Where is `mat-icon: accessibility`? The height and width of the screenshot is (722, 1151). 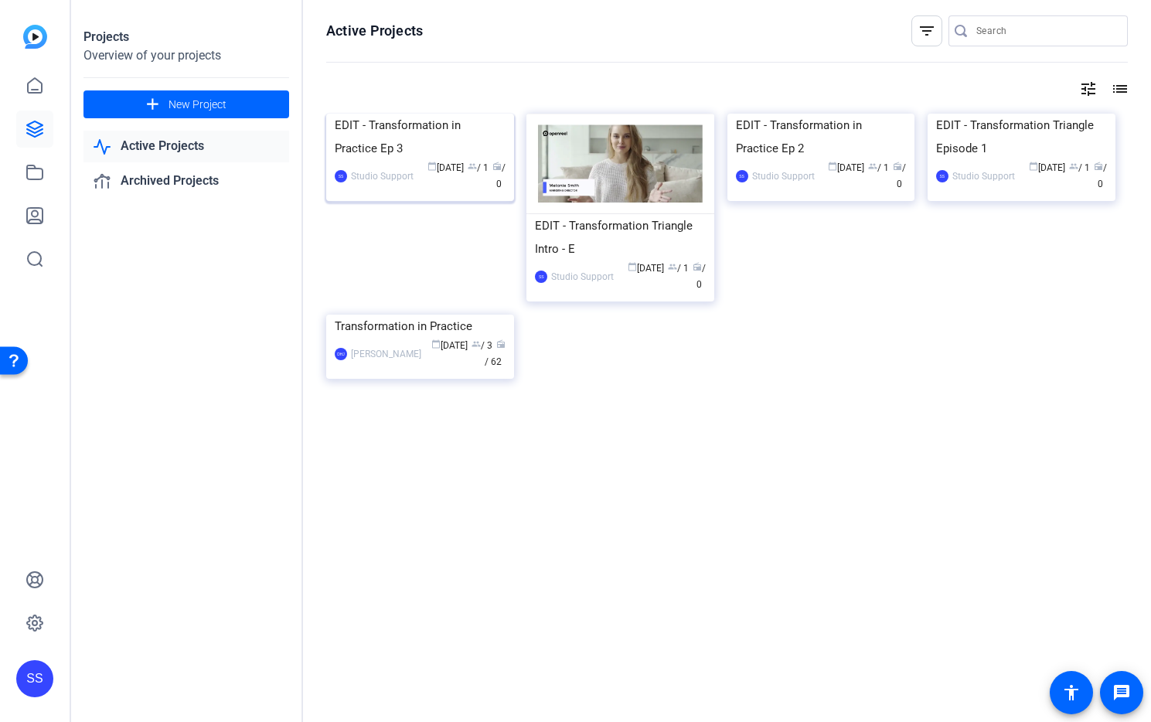
mat-icon: accessibility is located at coordinates (1072, 693).